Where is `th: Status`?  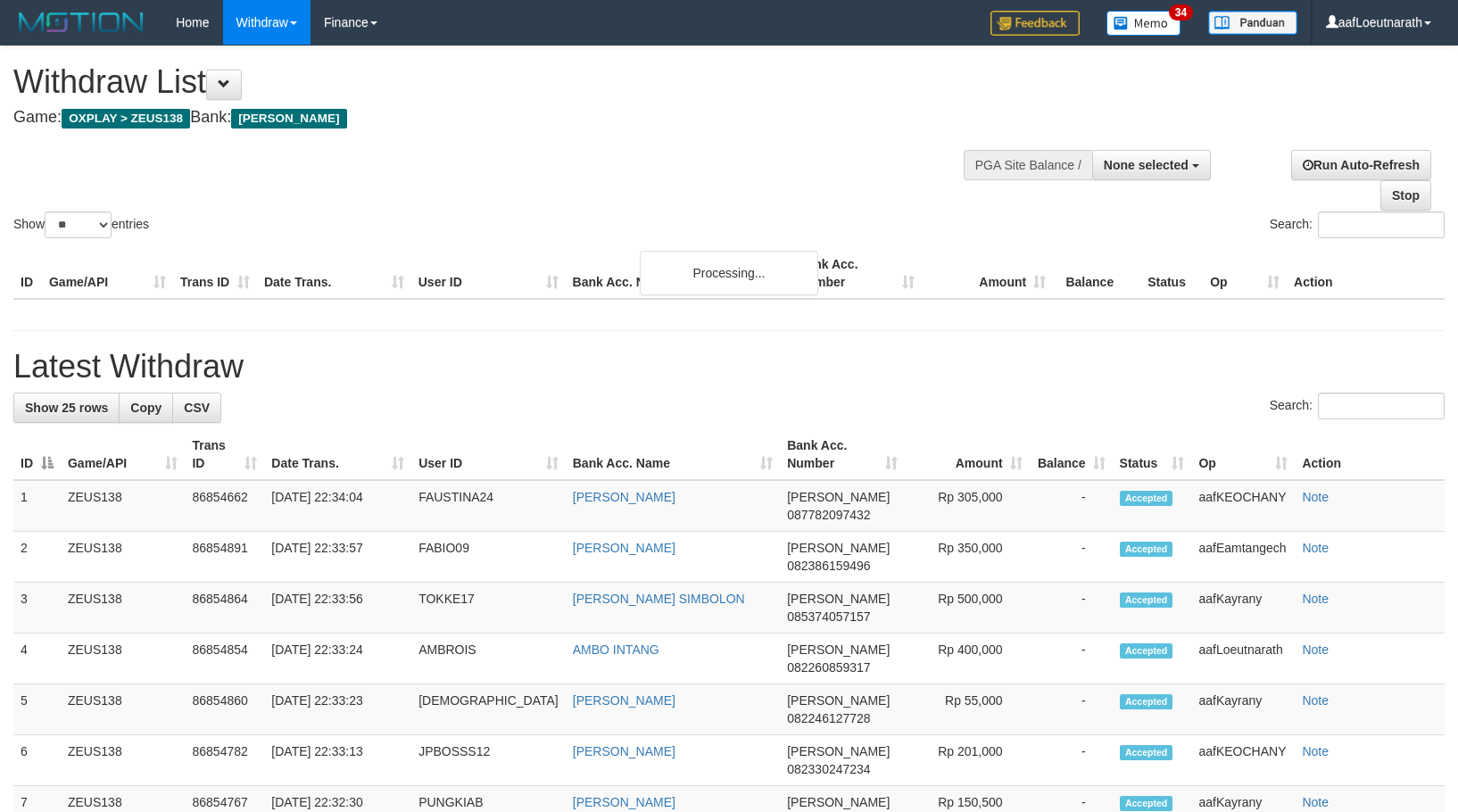 th: Status is located at coordinates (1172, 273).